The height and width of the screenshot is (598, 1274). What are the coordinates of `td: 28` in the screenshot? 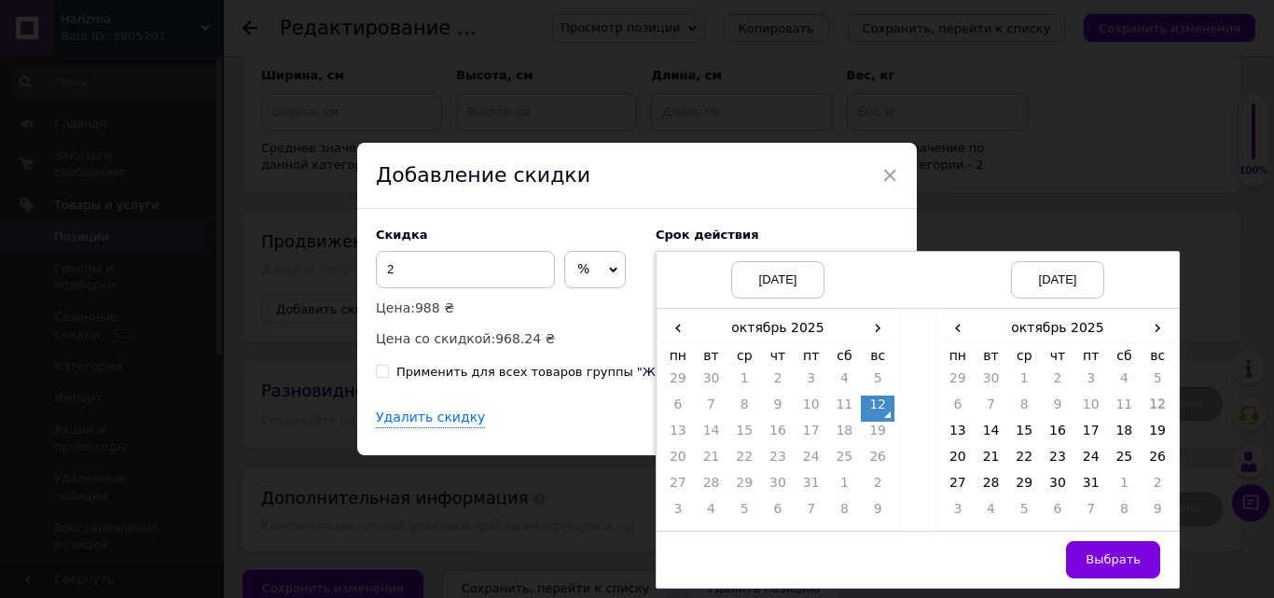 It's located at (991, 487).